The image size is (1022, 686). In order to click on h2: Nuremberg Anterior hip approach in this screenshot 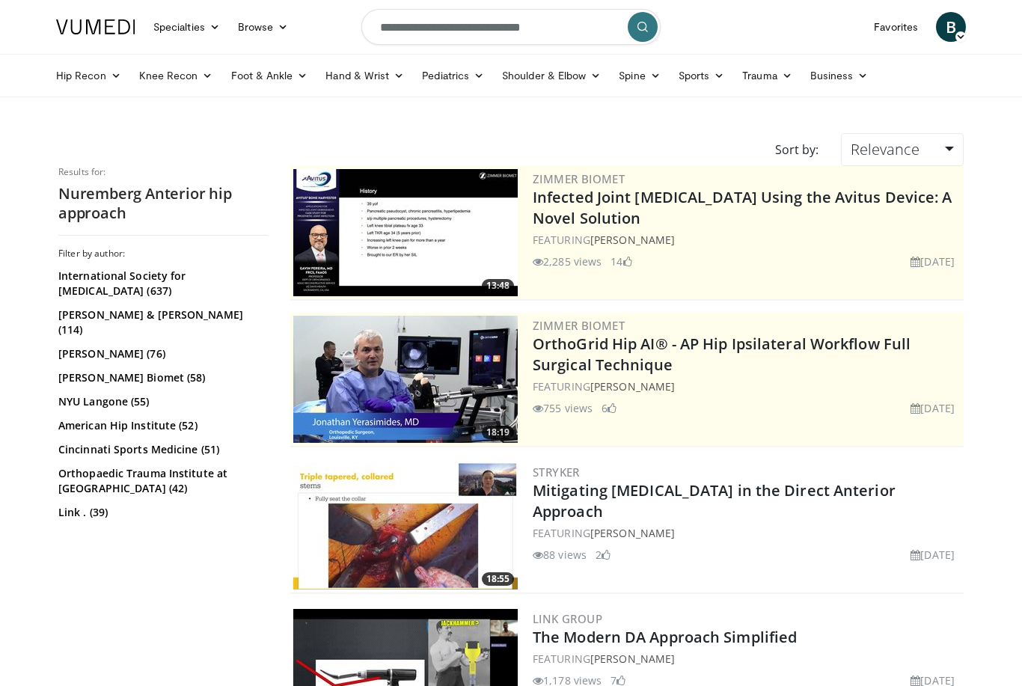, I will do `click(163, 203)`.